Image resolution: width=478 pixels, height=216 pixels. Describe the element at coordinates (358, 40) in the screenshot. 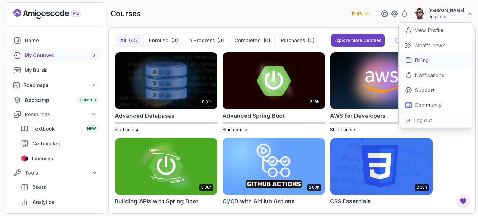

I see `button: Explore more Courses` at that location.